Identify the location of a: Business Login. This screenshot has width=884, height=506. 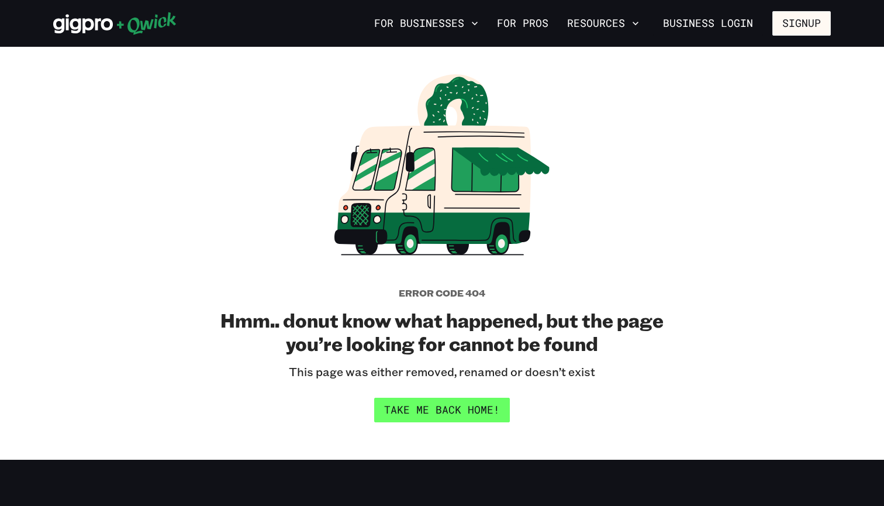
(708, 23).